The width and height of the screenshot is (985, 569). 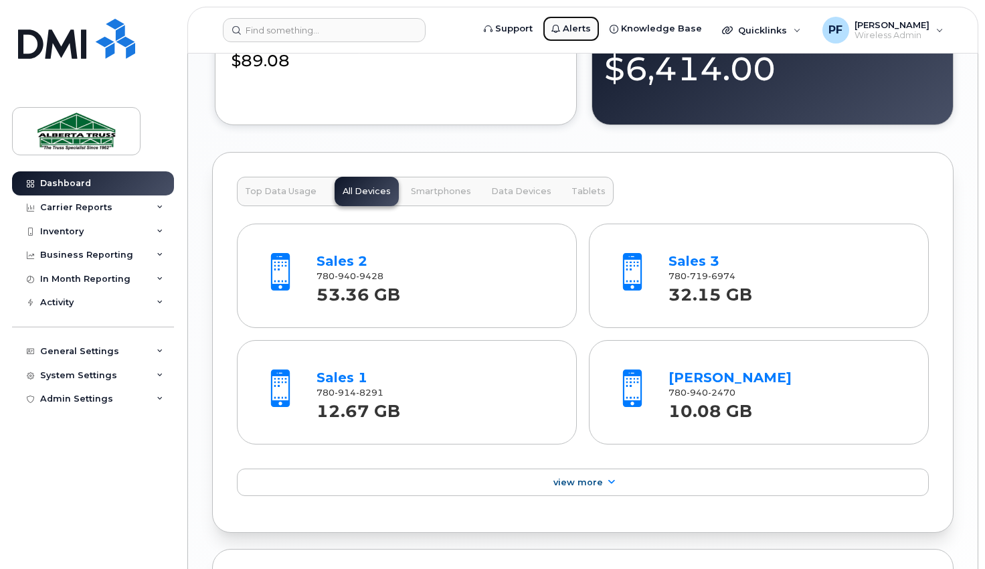 What do you see at coordinates (342, 377) in the screenshot?
I see `a: Sales 1` at bounding box center [342, 377].